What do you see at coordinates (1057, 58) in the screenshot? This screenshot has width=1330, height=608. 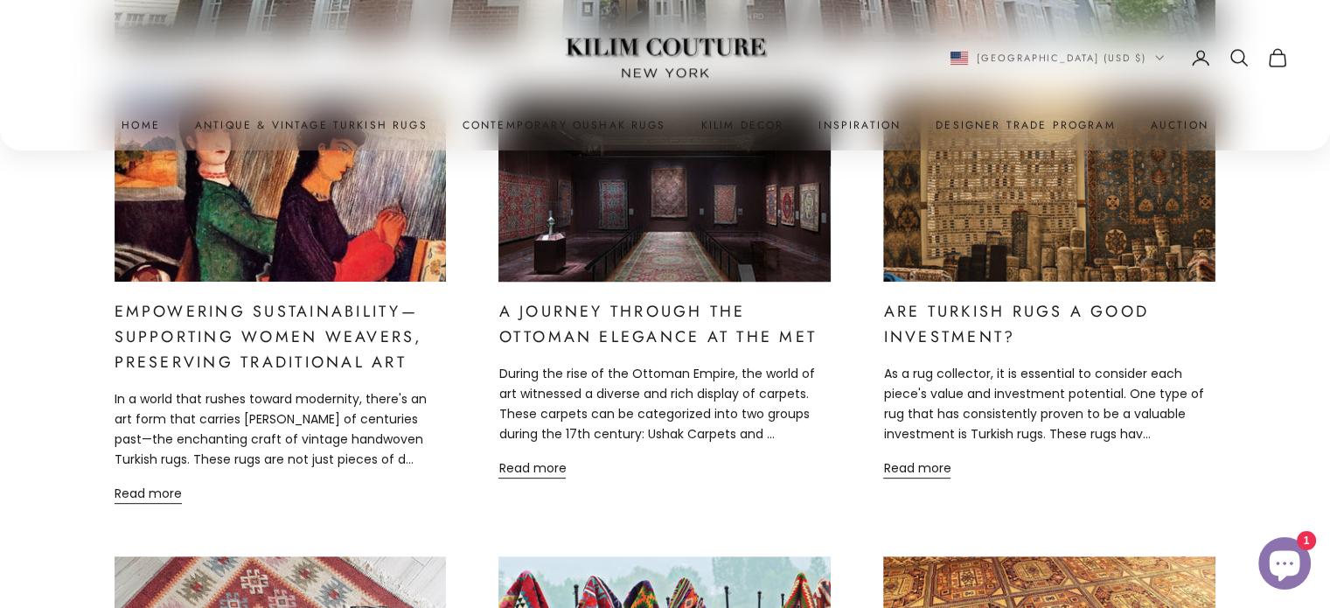 I see `button: Change country or currency` at bounding box center [1057, 58].